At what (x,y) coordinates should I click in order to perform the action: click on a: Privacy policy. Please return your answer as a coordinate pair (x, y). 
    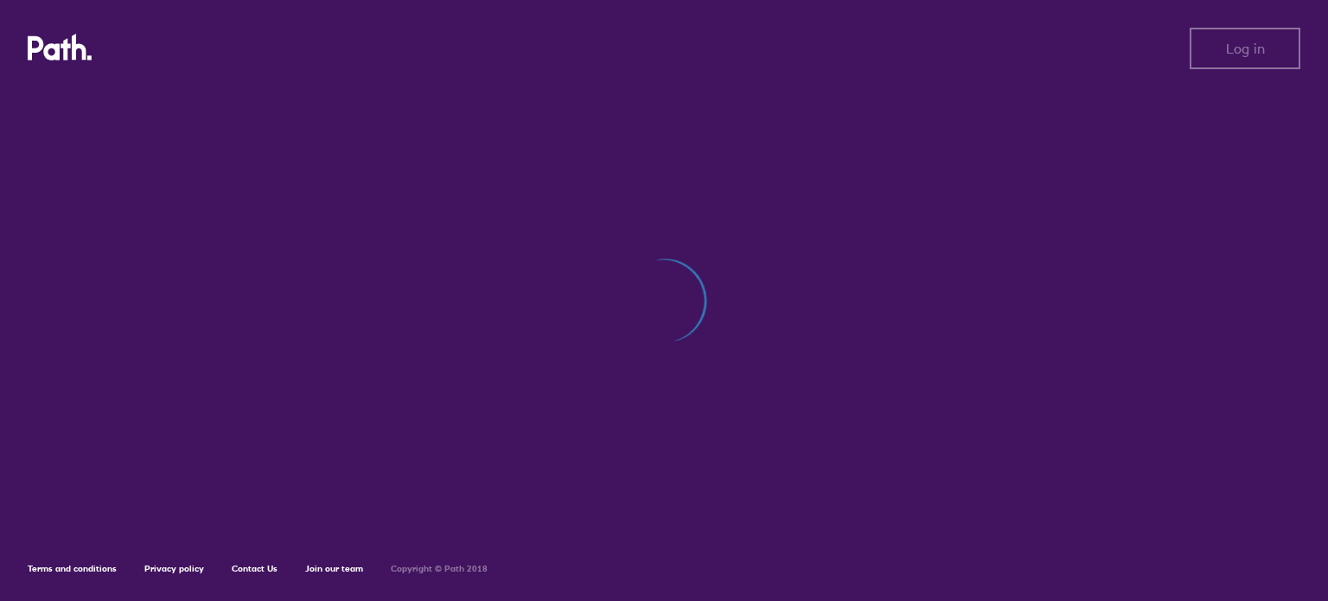
    Looking at the image, I should click on (174, 568).